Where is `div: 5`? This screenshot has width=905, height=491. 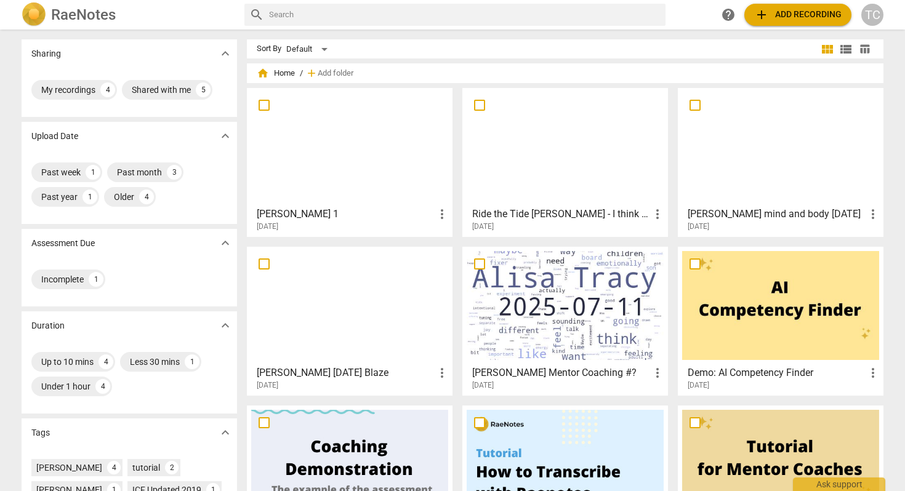
div: 5 is located at coordinates (203, 90).